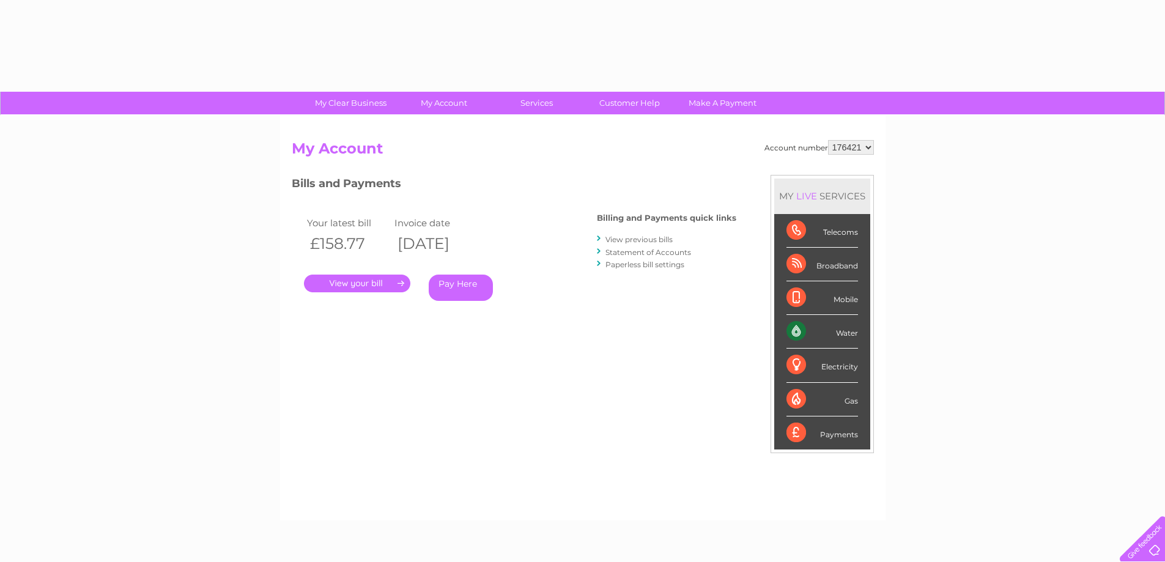 The width and height of the screenshot is (1165, 562). I want to click on div: Electricity, so click(822, 365).